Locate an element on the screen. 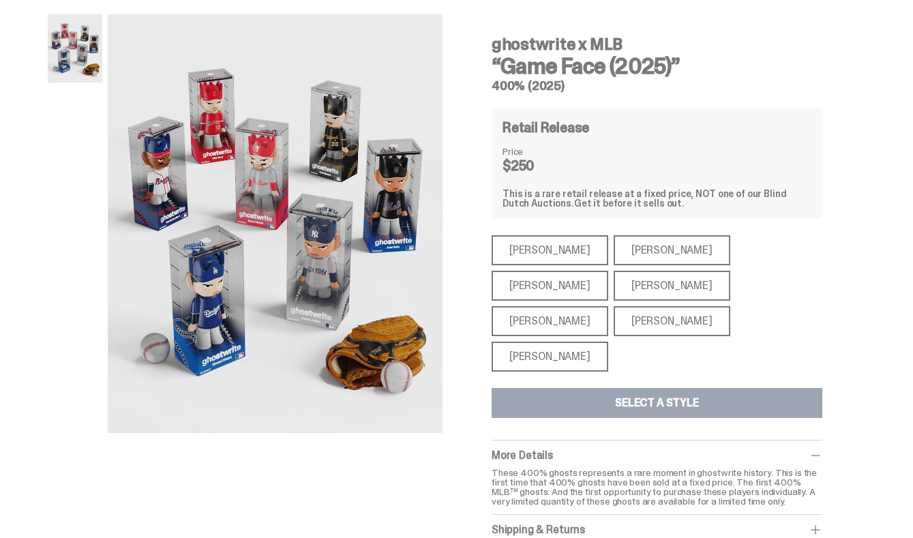 The height and width of the screenshot is (538, 913). div: This is a rare retail release at a fixed price, NOT one of our Blind Dutch Auctions. is located at coordinates (657, 198).